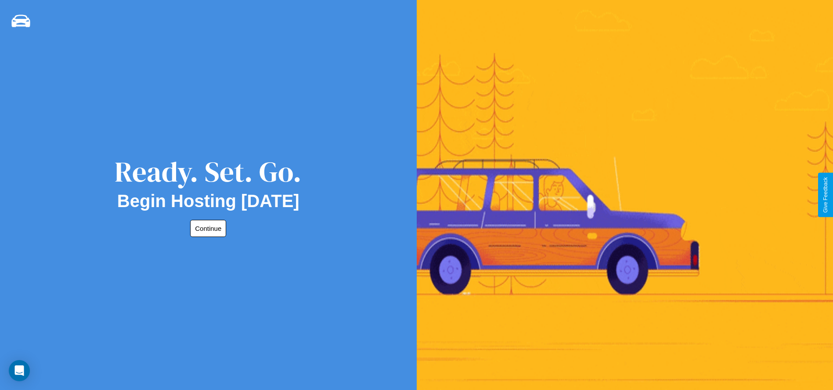 This screenshot has width=833, height=390. I want to click on div: Give Feedback, so click(826, 195).